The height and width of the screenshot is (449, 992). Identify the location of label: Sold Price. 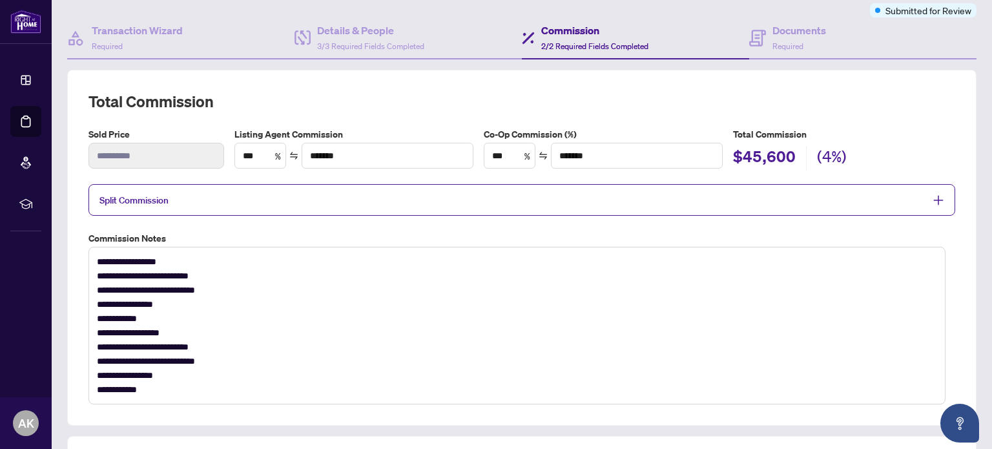
(156, 134).